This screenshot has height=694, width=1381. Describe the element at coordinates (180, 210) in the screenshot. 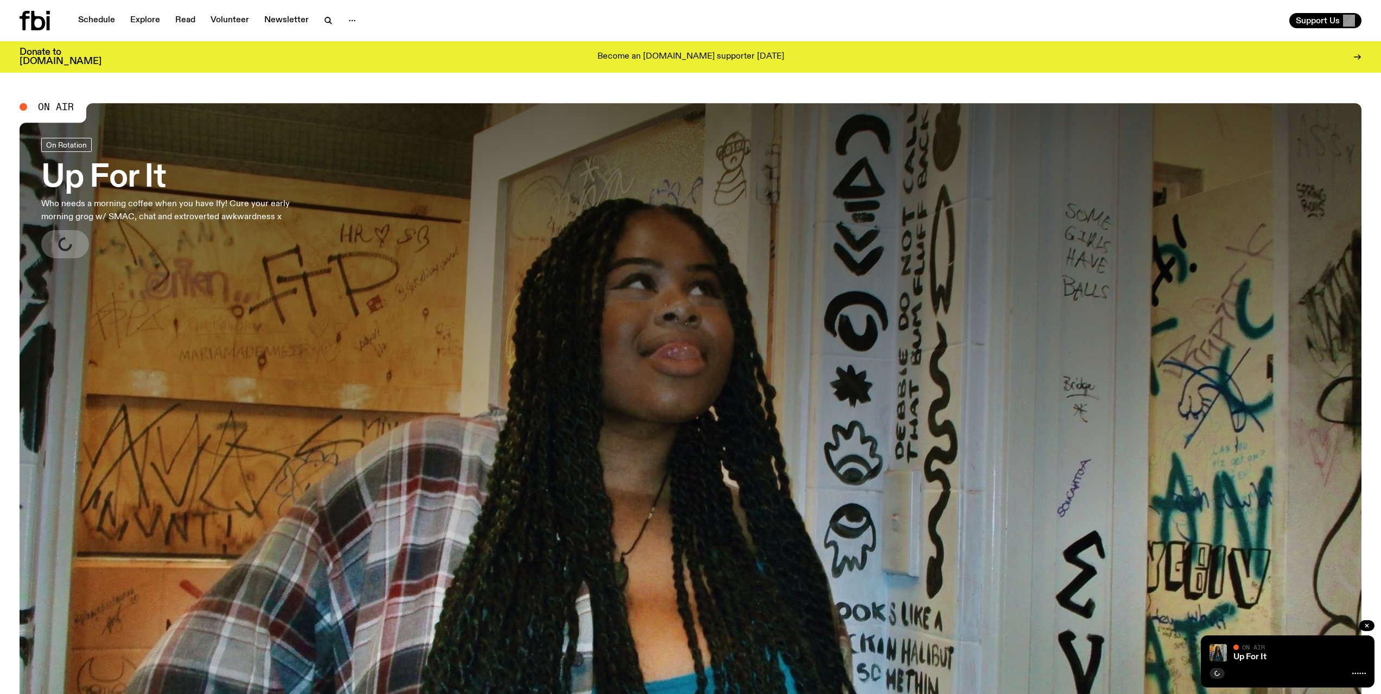

I see `p: Who needs a morning coffee when you have Ify! Cure your early morning grog w/ SMAC, chat and extr...` at that location.